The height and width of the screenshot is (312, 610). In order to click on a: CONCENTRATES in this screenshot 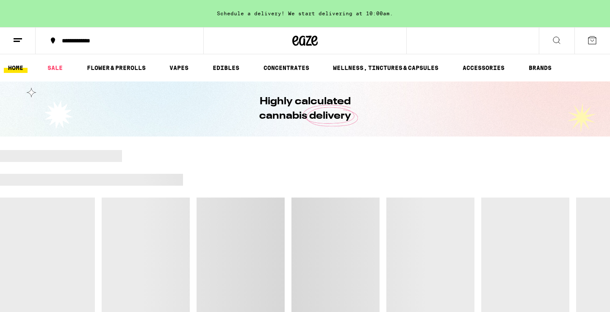, I will do `click(286, 68)`.